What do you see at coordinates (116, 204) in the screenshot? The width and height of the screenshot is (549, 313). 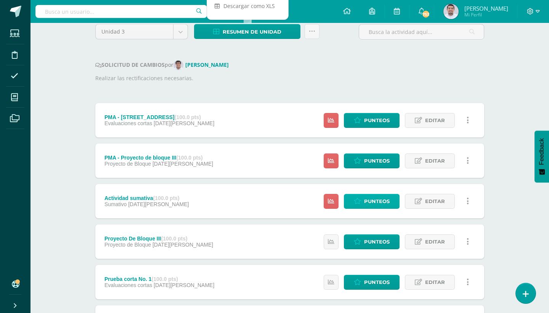 I see `span: Sumativo` at bounding box center [116, 204].